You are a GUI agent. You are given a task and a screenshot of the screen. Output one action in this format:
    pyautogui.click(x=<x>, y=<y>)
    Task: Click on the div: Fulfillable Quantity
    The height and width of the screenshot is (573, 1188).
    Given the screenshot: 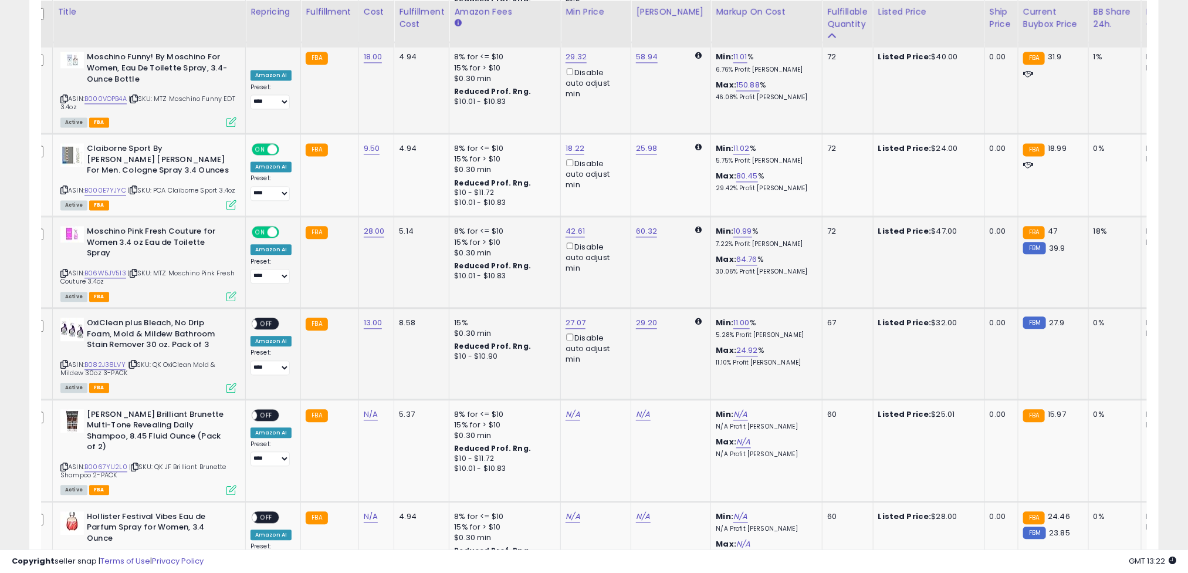 What is the action you would take?
    pyautogui.click(x=847, y=18)
    